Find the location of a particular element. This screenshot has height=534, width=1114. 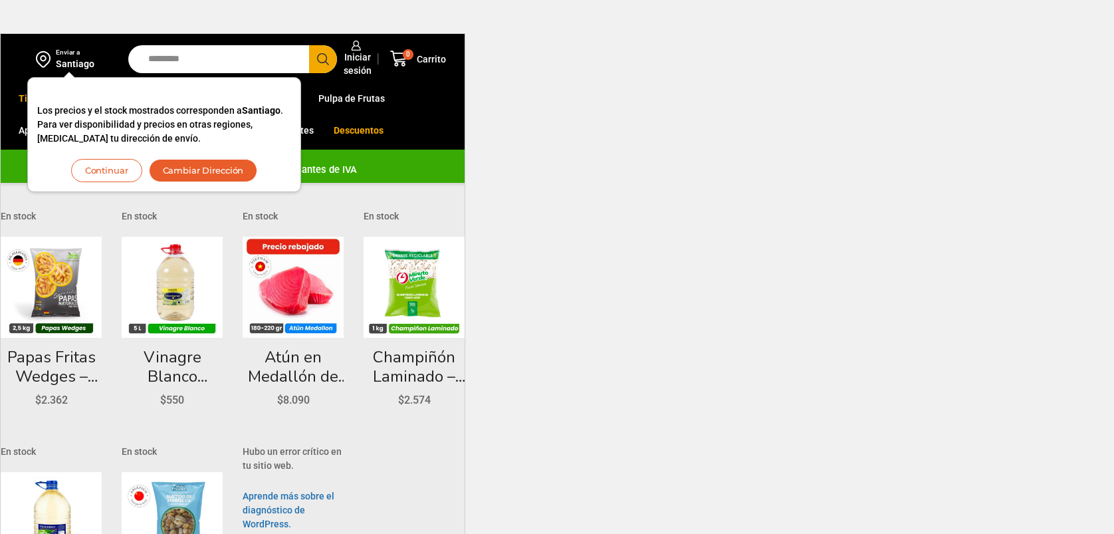

span: Carrito is located at coordinates (429, 59).